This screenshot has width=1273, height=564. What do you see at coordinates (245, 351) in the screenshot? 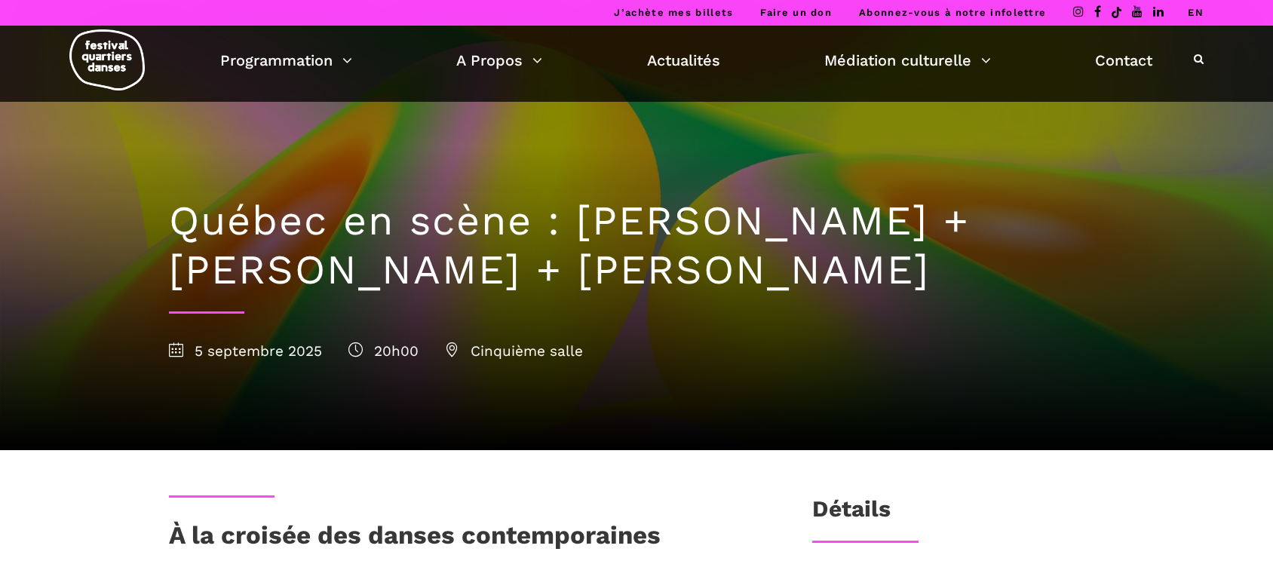
I see `span: 5 septembre 2025` at bounding box center [245, 351].